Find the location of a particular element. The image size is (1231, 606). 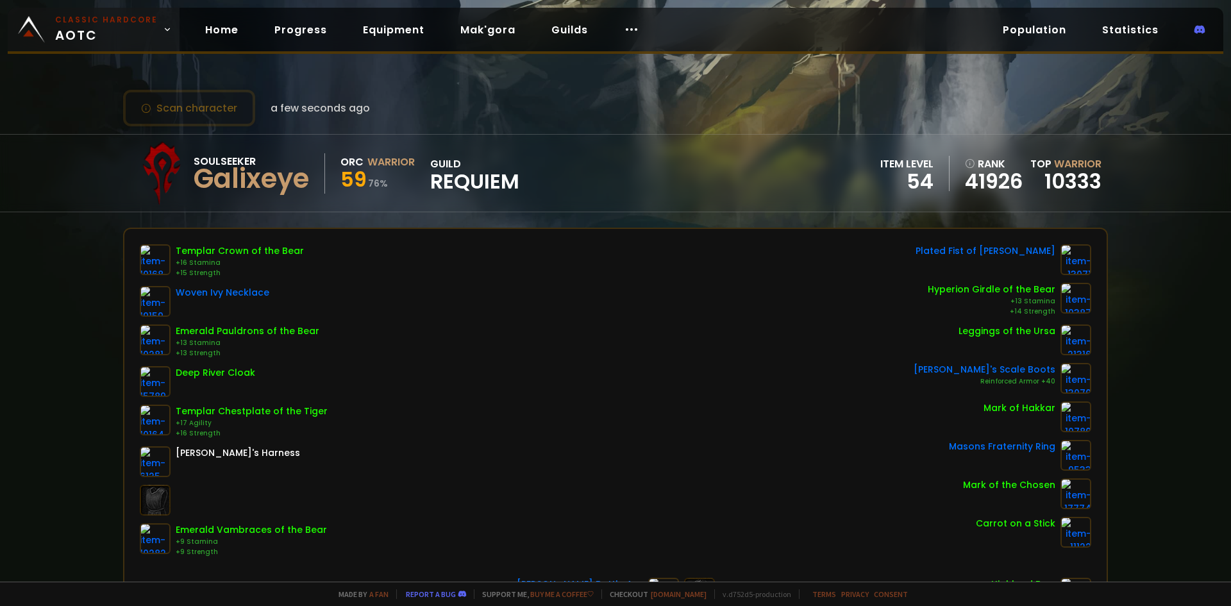

div: Masons Fraternity Ring is located at coordinates (1002, 446).